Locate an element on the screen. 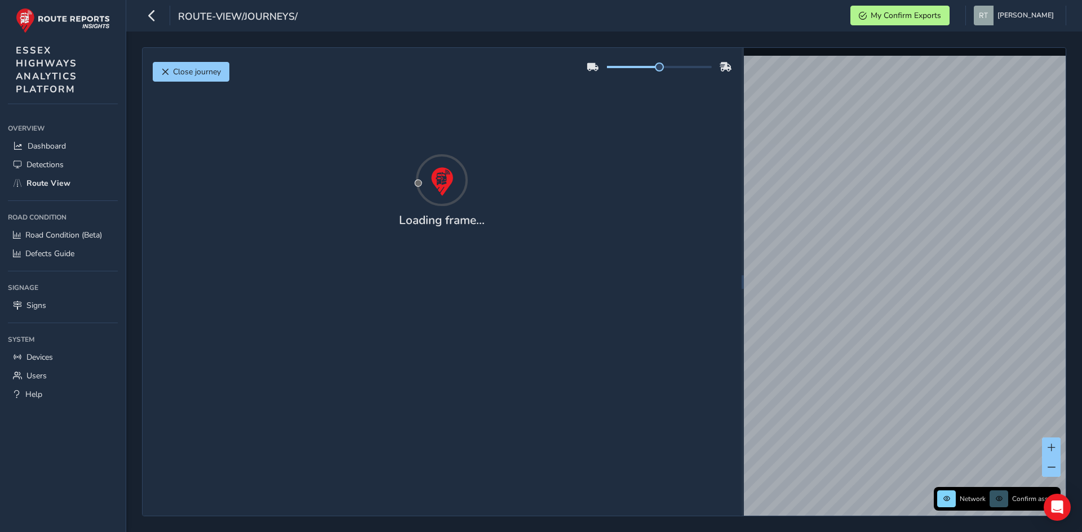 This screenshot has height=532, width=1082. a: Help is located at coordinates (63, 394).